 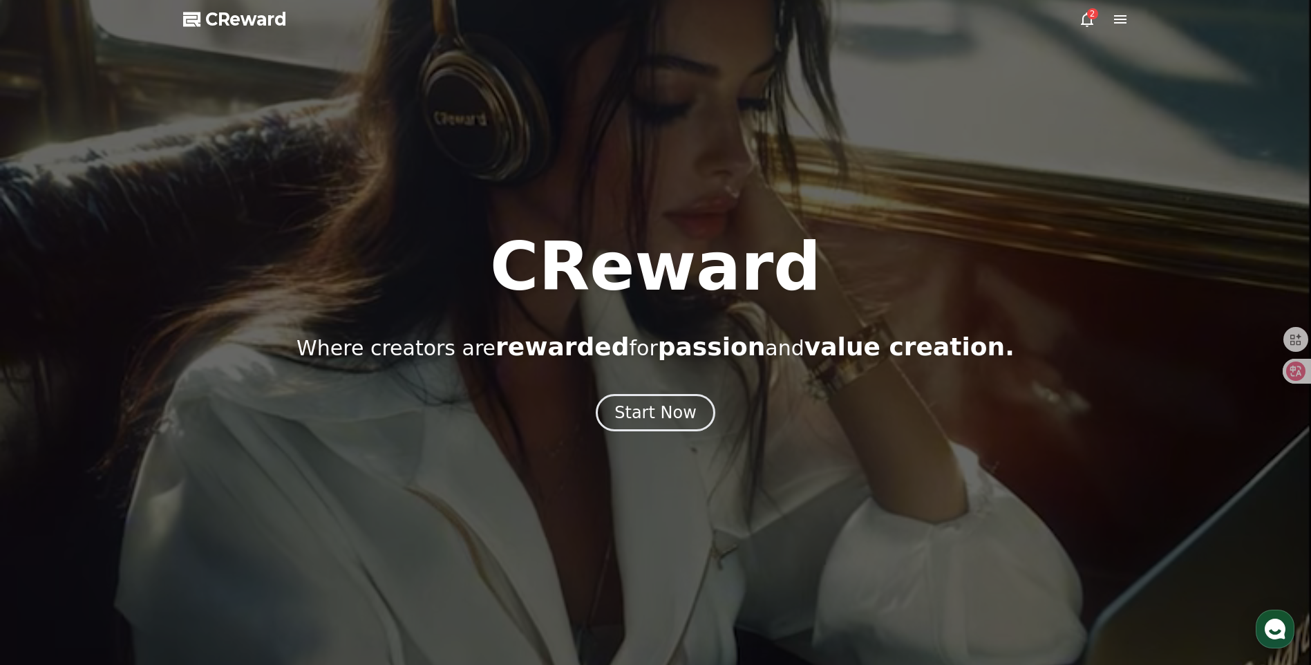 I want to click on span: Settings, so click(x=221, y=464).